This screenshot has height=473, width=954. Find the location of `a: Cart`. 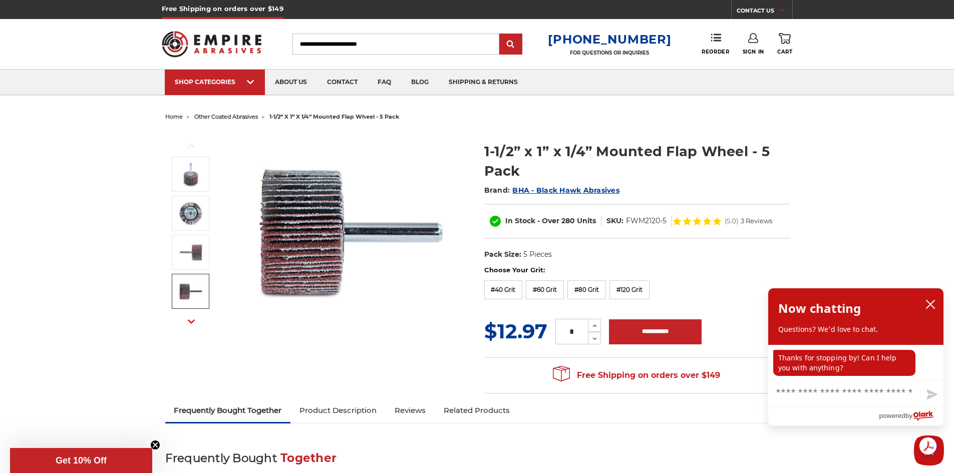

a: Cart is located at coordinates (785, 44).